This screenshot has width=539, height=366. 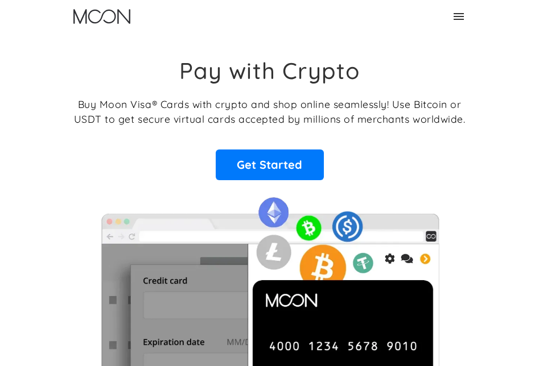 What do you see at coordinates (102, 16) in the screenshot?
I see `img: Moon Logo` at bounding box center [102, 16].